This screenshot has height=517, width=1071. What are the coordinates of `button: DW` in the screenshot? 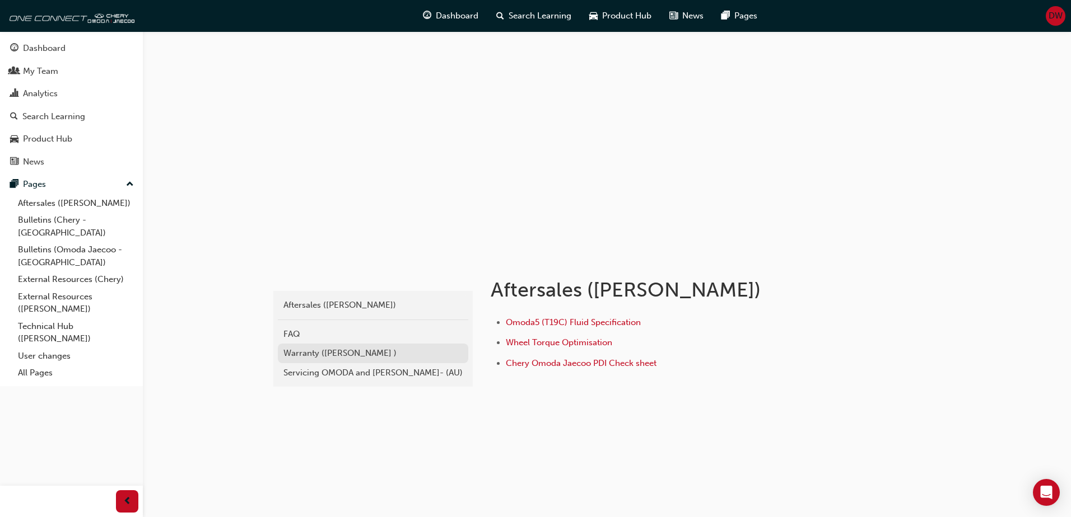 It's located at (1055, 16).